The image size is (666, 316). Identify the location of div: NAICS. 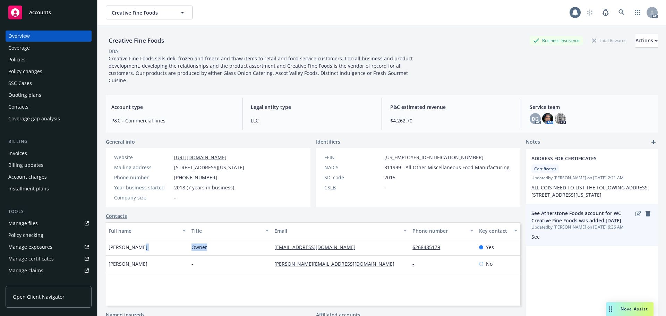
(353, 167).